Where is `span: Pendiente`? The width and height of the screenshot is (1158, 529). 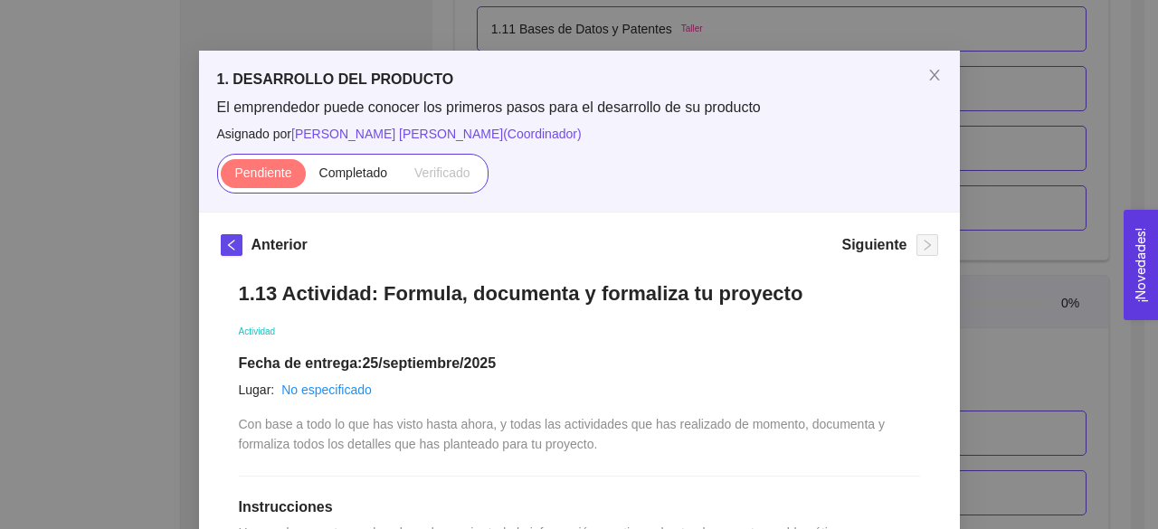
span: Pendiente is located at coordinates (262, 173).